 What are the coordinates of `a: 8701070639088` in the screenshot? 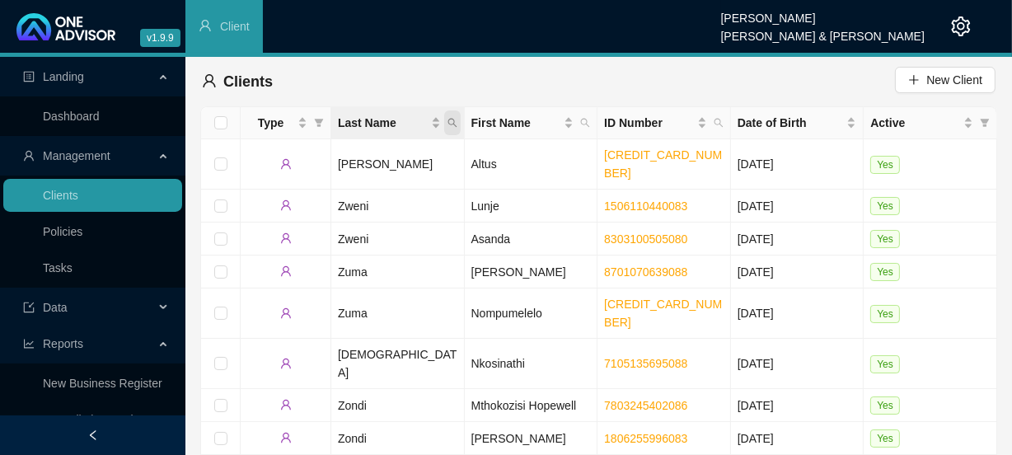 It's located at (645, 272).